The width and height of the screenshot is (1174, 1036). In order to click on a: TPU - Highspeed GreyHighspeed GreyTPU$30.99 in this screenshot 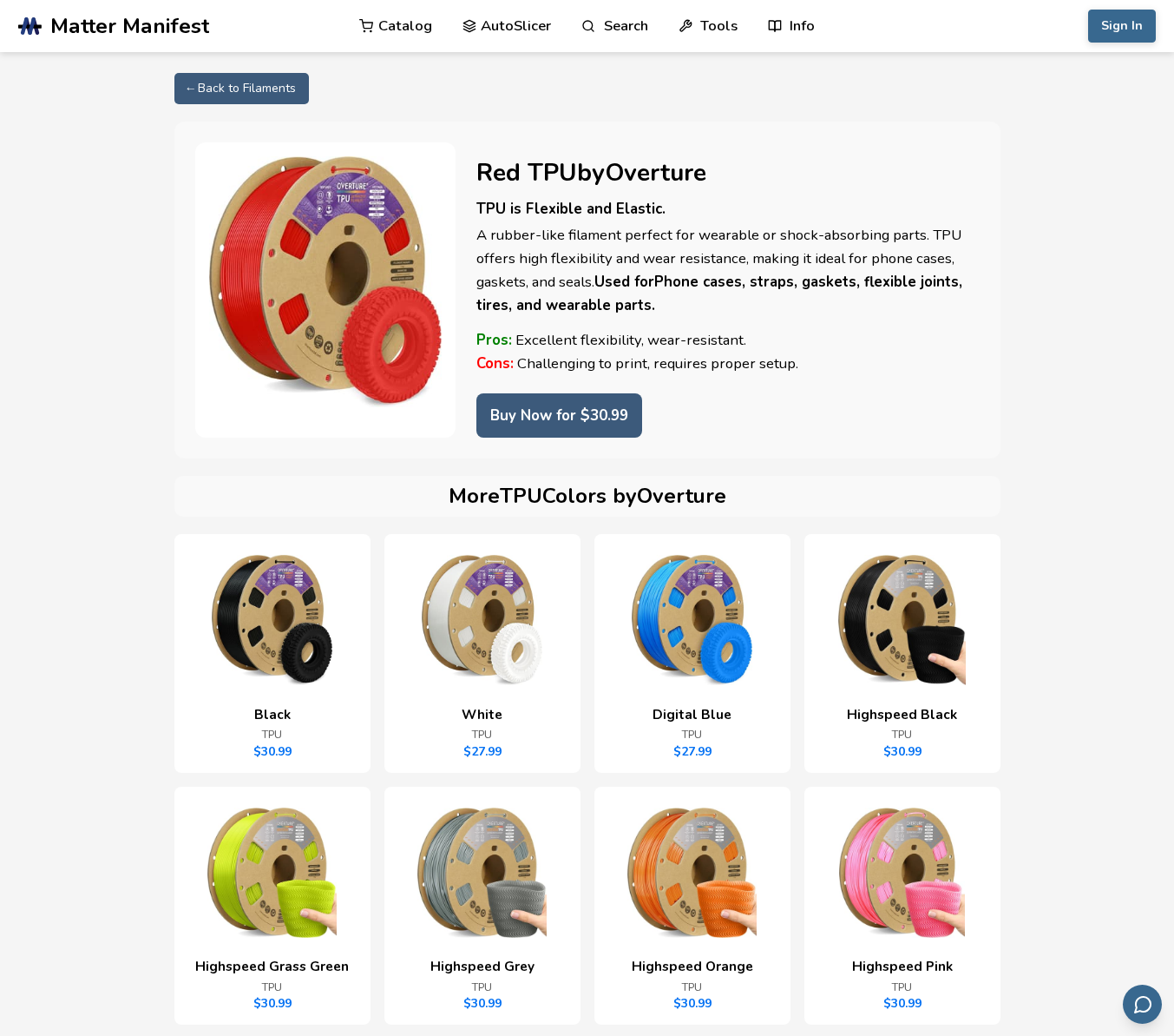, I will do `click(483, 906)`.